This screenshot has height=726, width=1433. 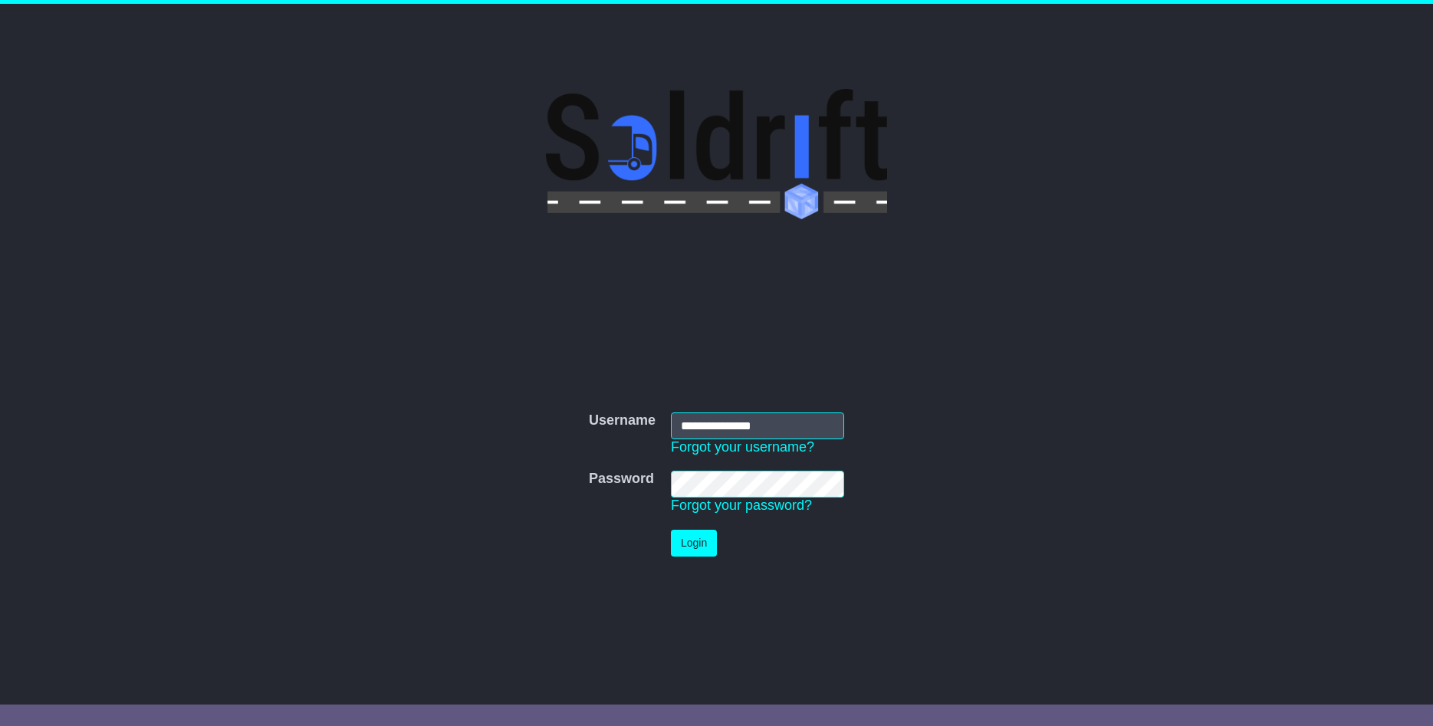 I want to click on a: Forgot your username?, so click(x=742, y=447).